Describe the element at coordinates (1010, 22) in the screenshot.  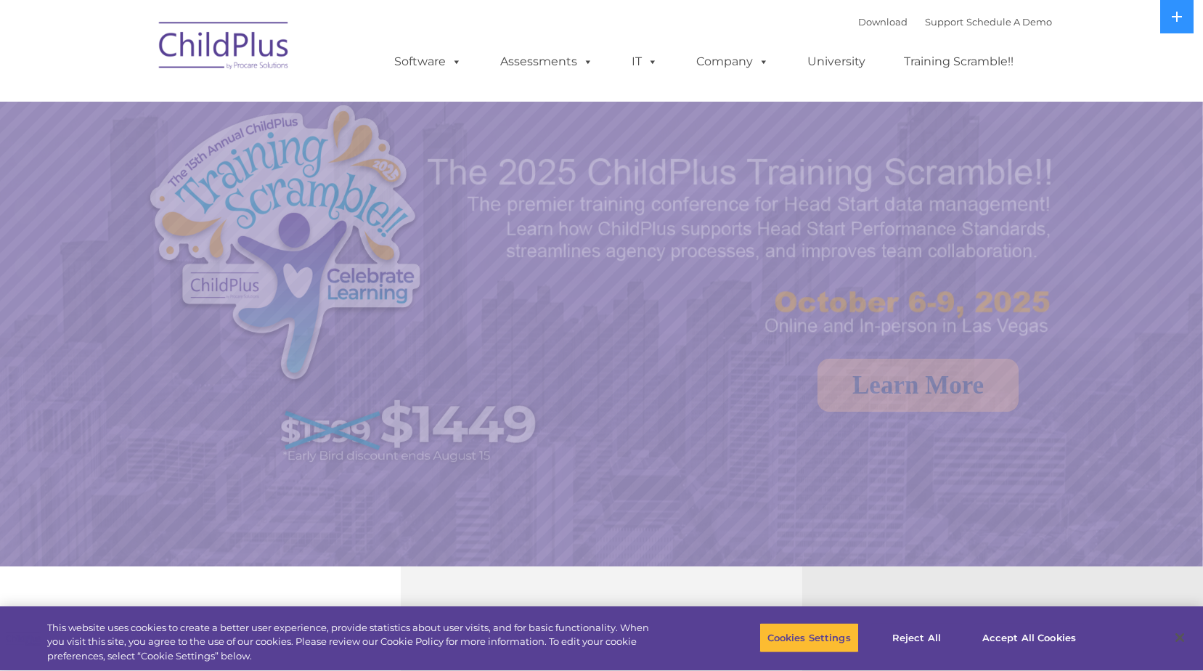
I see `a: Schedule A Demo` at that location.